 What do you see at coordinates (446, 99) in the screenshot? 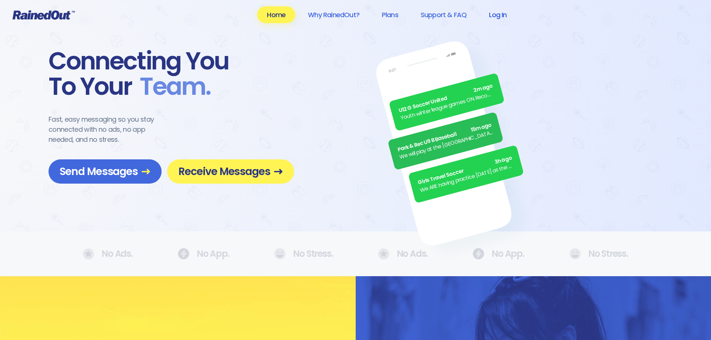
I see `div: U12 G Soccer United` at bounding box center [446, 99].